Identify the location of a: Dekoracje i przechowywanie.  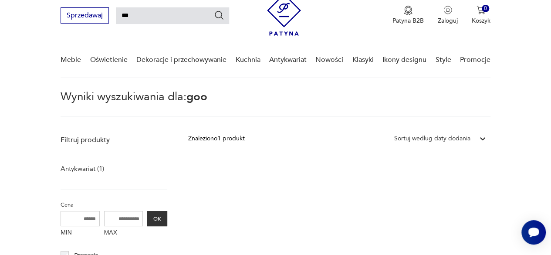
(181, 60).